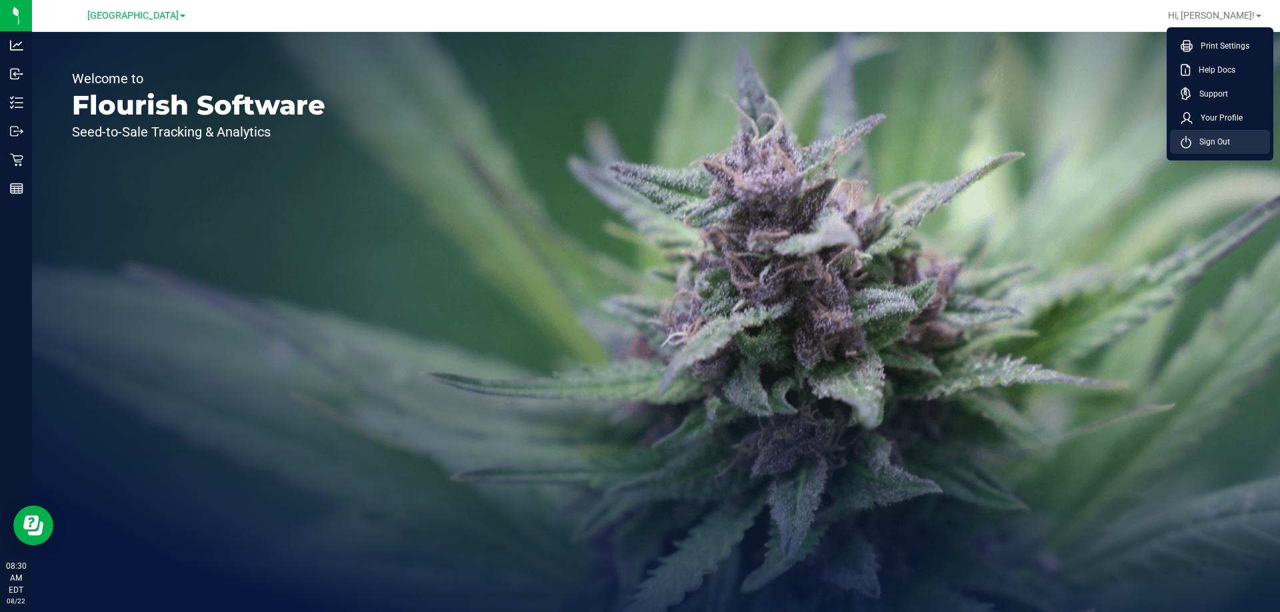 The height and width of the screenshot is (612, 1280). What do you see at coordinates (1212, 70) in the screenshot?
I see `span: Help Docs` at bounding box center [1212, 70].